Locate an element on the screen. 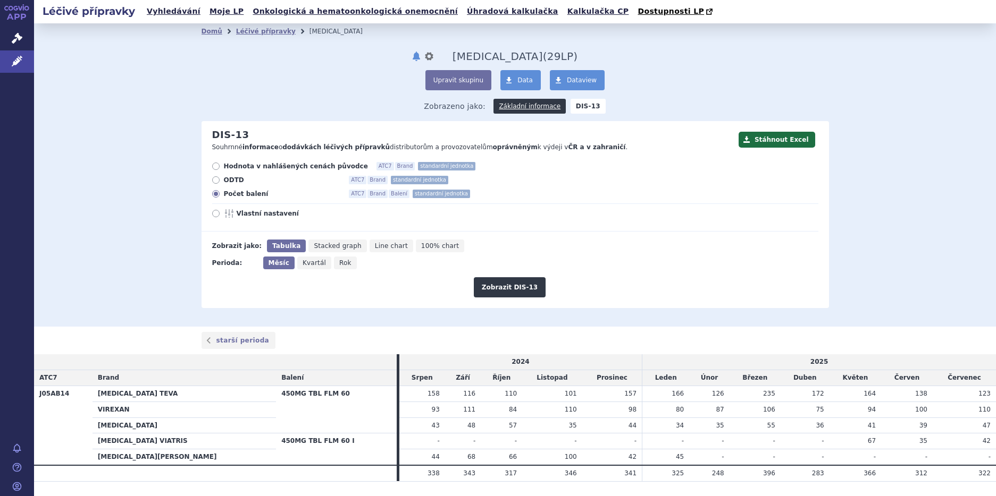  span: 101 is located at coordinates (570, 394).